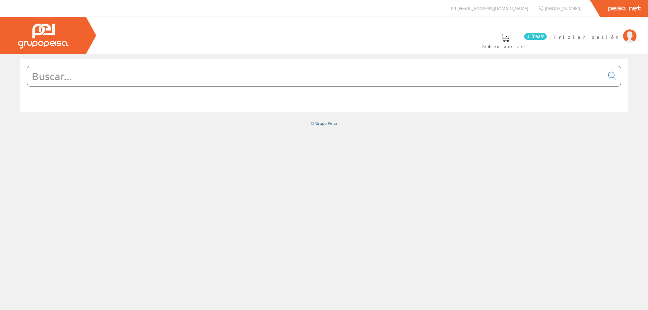  Describe the element at coordinates (324, 123) in the screenshot. I see `div: © Grupo Peisa` at that location.